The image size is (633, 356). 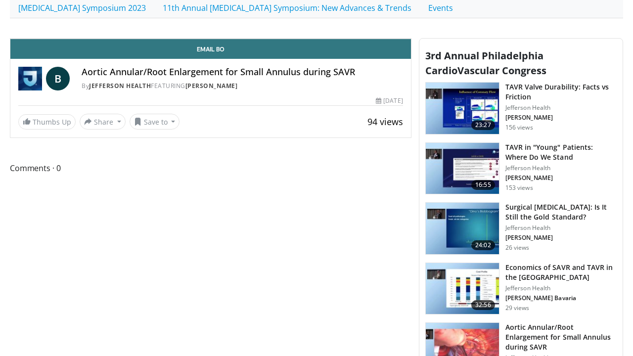 I want to click on span: 32:56, so click(x=483, y=305).